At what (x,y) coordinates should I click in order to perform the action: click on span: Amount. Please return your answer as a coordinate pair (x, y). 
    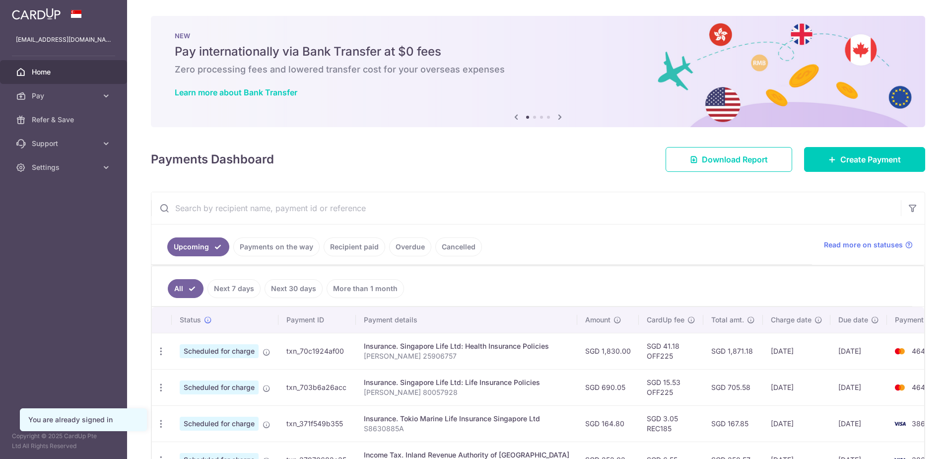
    Looking at the image, I should click on (598, 320).